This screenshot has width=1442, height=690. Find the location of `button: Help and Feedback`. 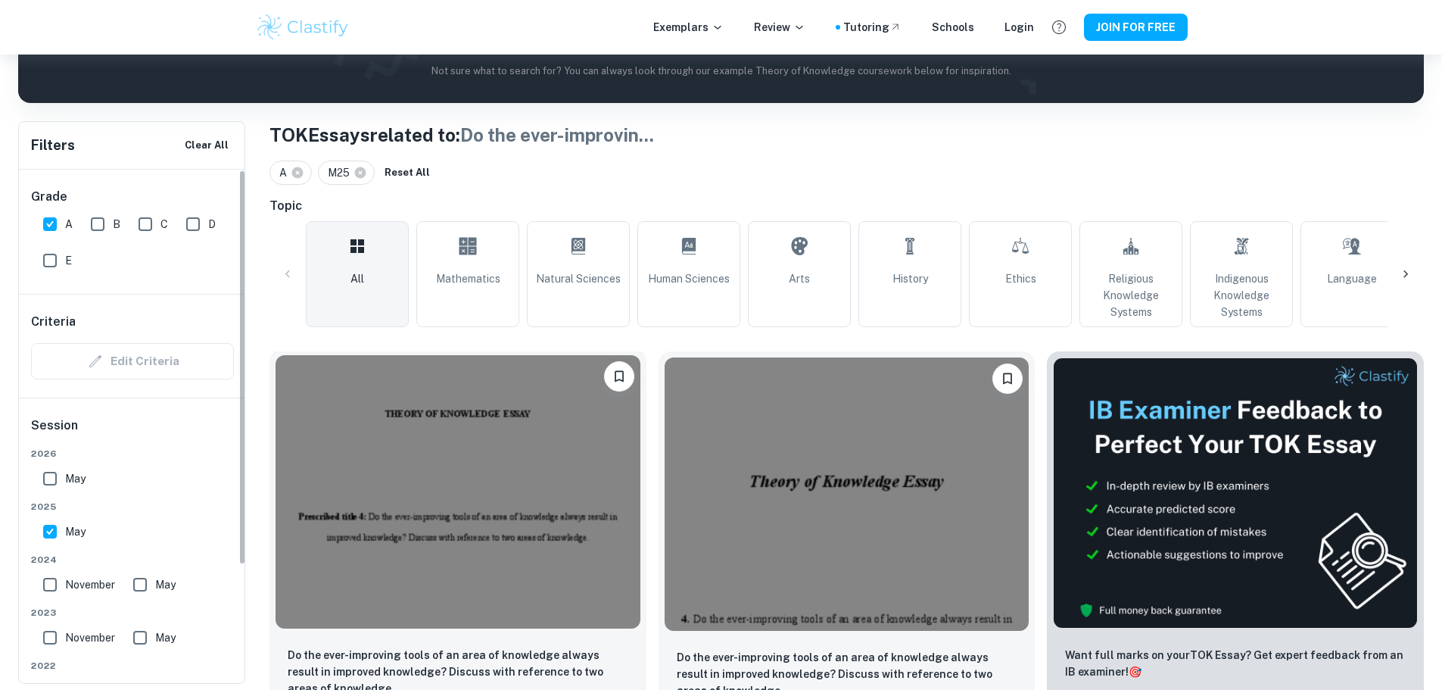

button: Help and Feedback is located at coordinates (1059, 27).